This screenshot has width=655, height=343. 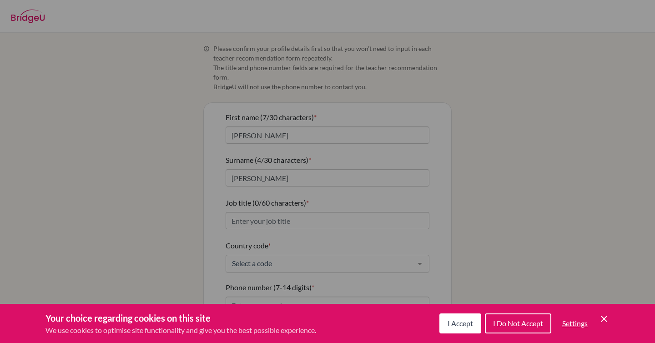 What do you see at coordinates (460, 323) in the screenshot?
I see `span: I Accept` at bounding box center [460, 323].